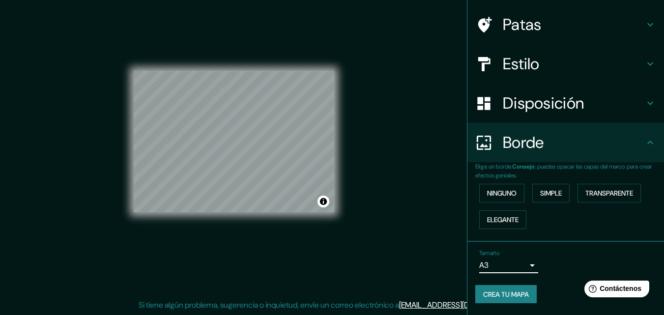  I want to click on div: Borde, so click(566, 143).